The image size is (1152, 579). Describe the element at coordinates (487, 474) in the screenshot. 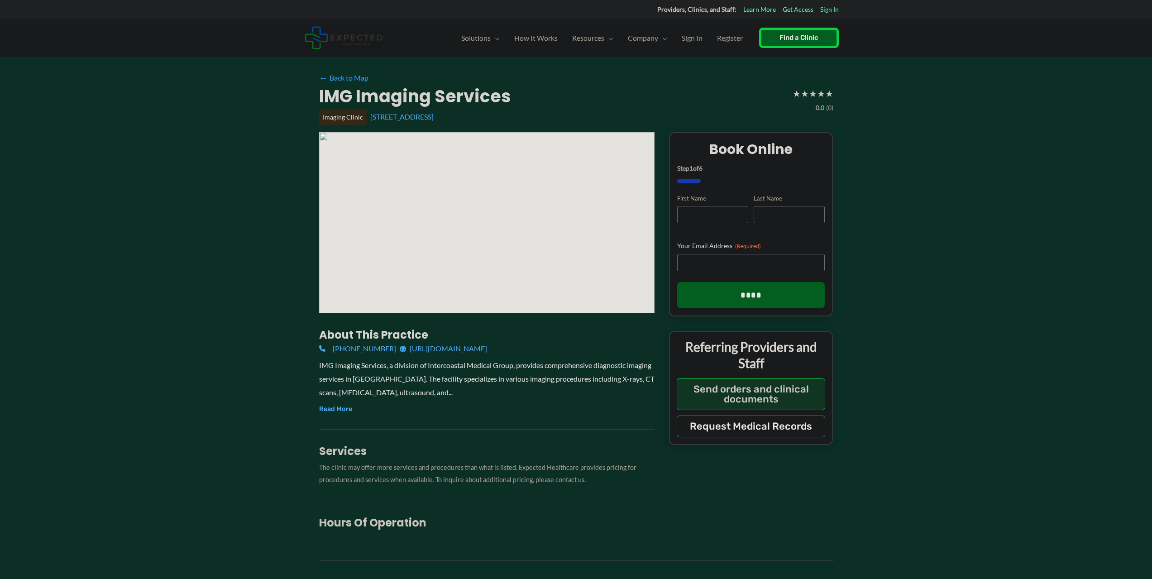

I see `p: The clinic may offer more services and procedures than what is listed. Expected Healthcare provid...` at that location.